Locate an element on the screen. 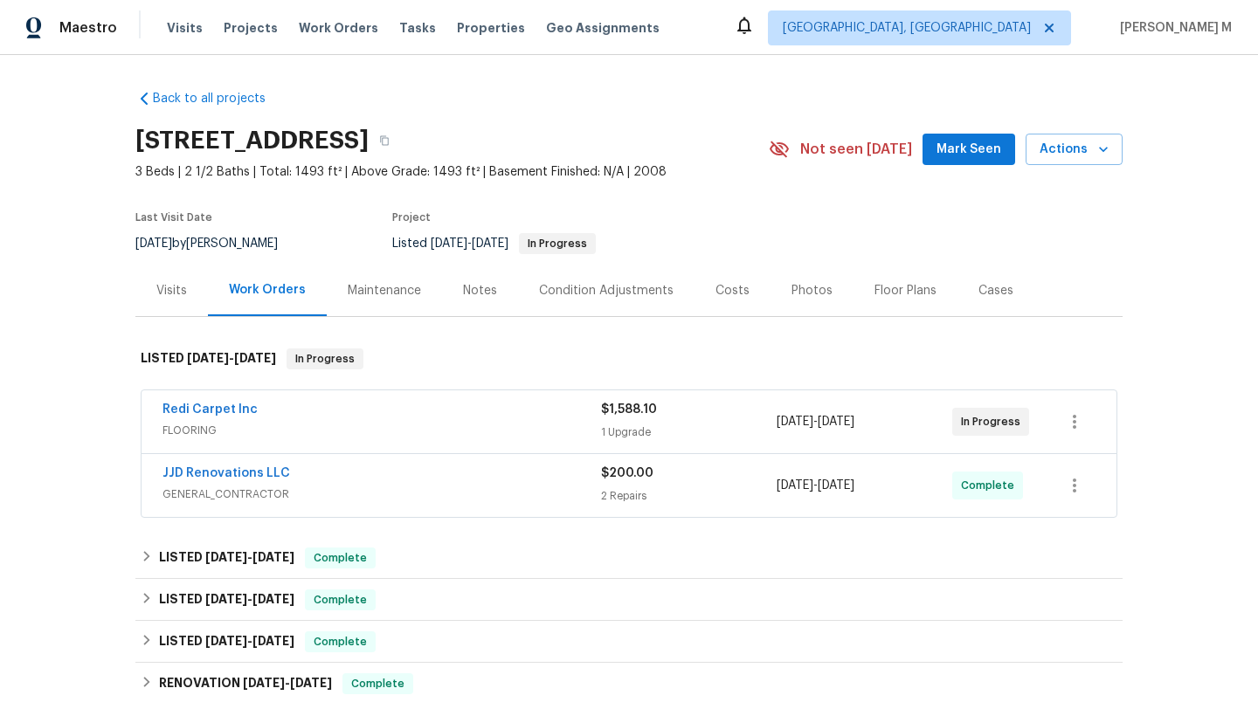 The image size is (1258, 709). span: $200.00 is located at coordinates (627, 473).